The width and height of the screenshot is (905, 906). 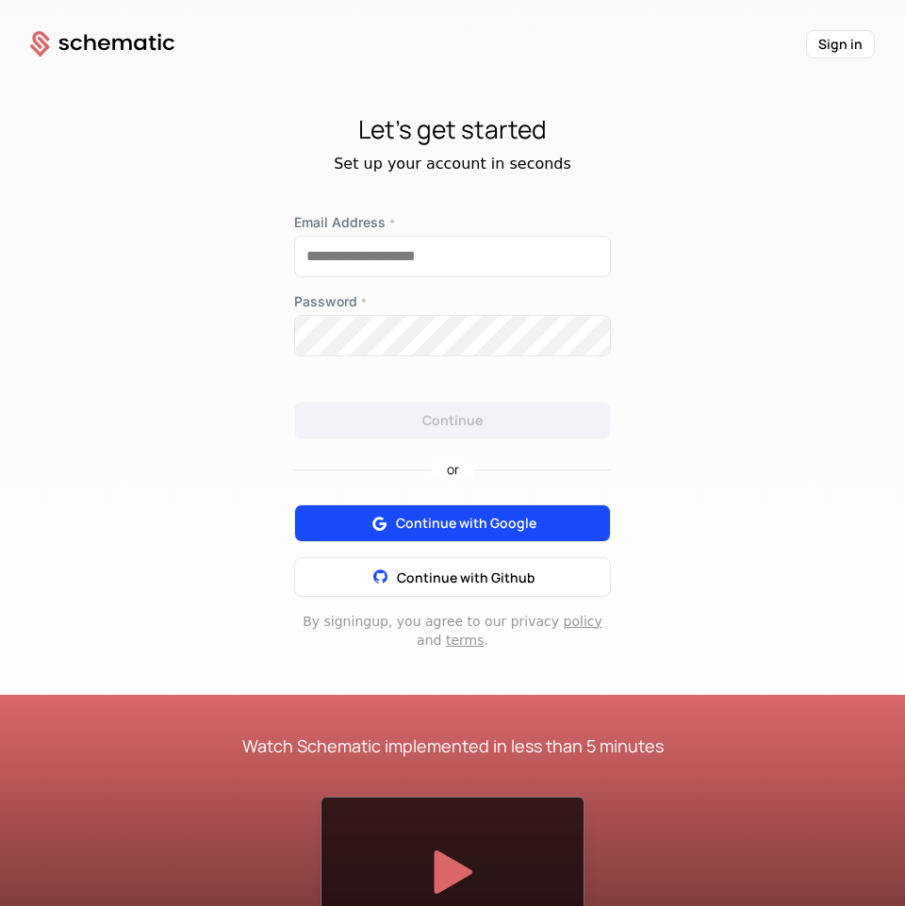 I want to click on label: Email Address, so click(x=452, y=222).